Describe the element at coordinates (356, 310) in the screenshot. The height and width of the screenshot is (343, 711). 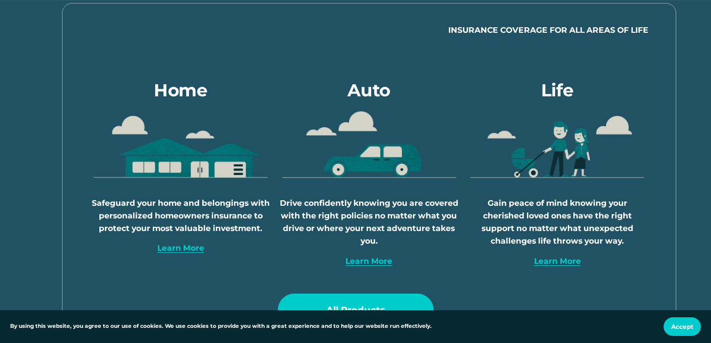
I see `a: All Products` at that location.